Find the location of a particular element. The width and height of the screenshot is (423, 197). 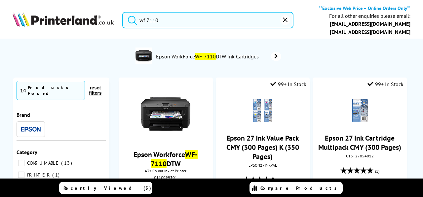

img: Epson-WF-3620-CMY-Ink-Bundle-Small.gif is located at coordinates (359, 111).